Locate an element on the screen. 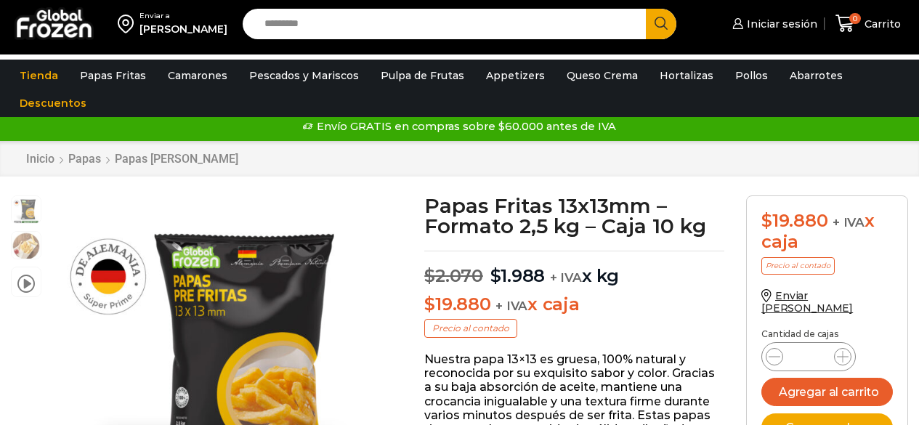  a: Tienda is located at coordinates (38, 76).